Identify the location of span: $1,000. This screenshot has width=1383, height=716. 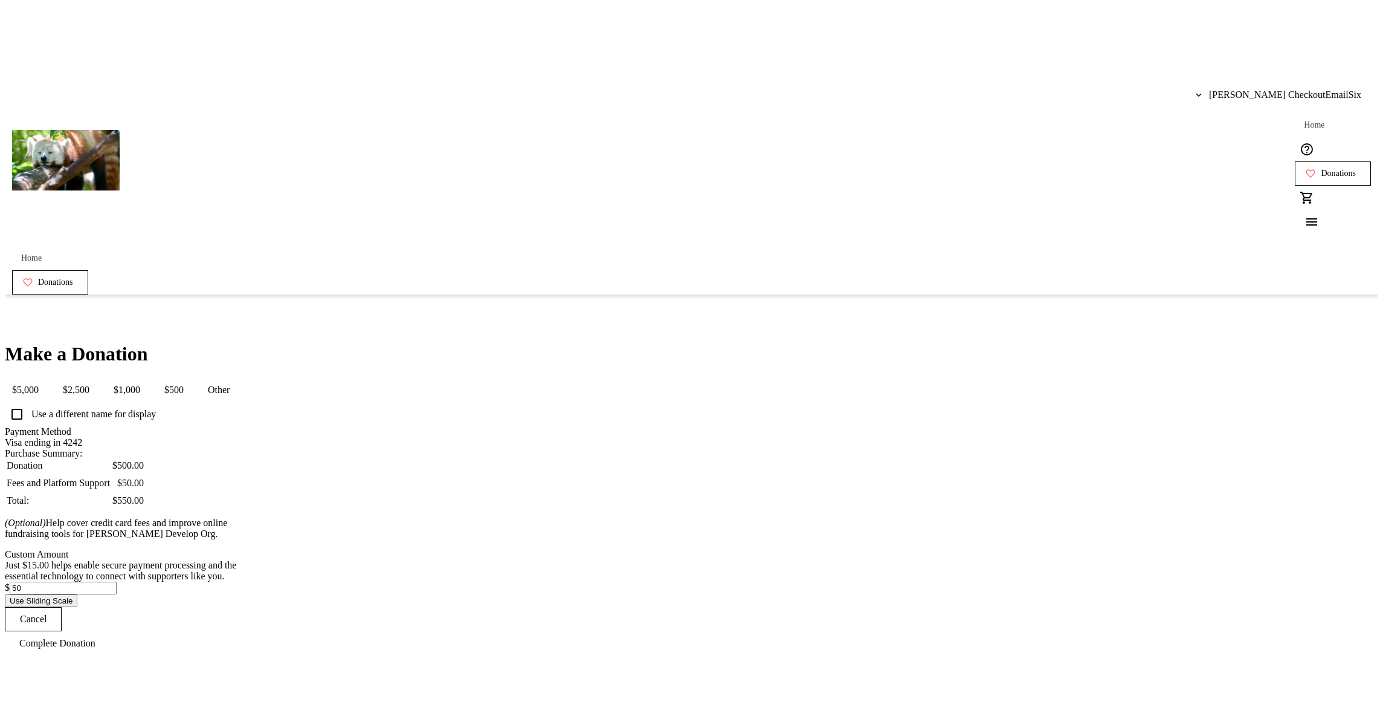
(127, 390).